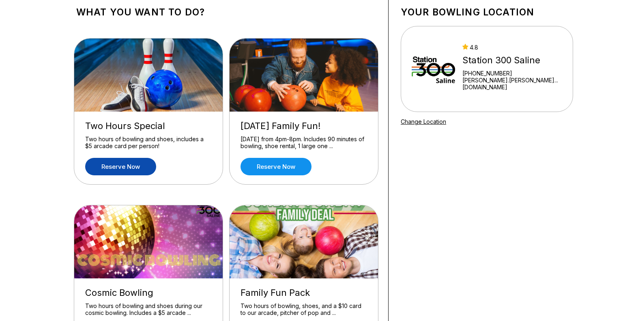 The width and height of the screenshot is (623, 321). Describe the element at coordinates (148, 126) in the screenshot. I see `div: Two Hours Special` at that location.